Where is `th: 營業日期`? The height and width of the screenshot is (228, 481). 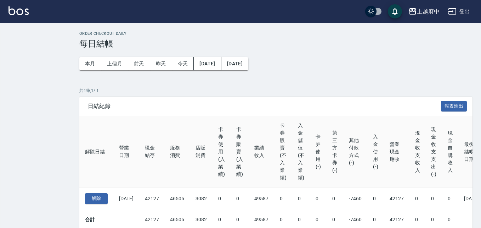
th: 營業日期 is located at coordinates (126, 151).